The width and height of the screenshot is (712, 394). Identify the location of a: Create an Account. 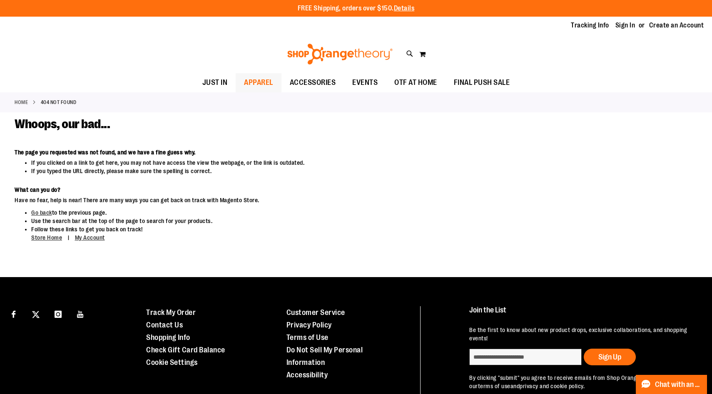
(676, 25).